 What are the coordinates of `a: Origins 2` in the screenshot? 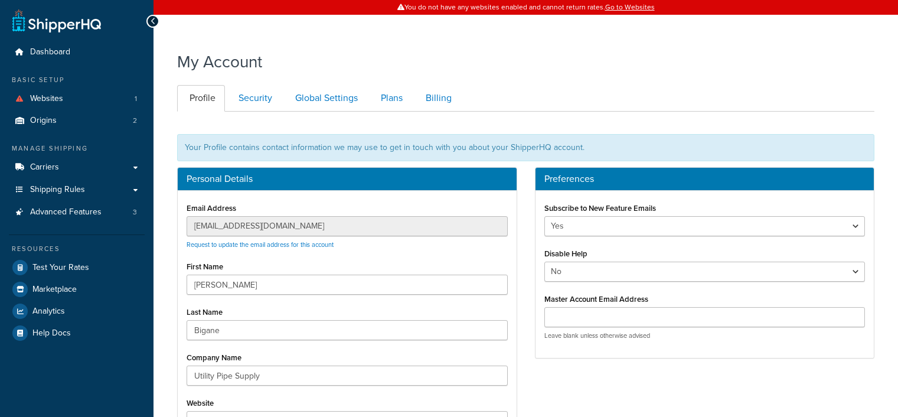 It's located at (77, 120).